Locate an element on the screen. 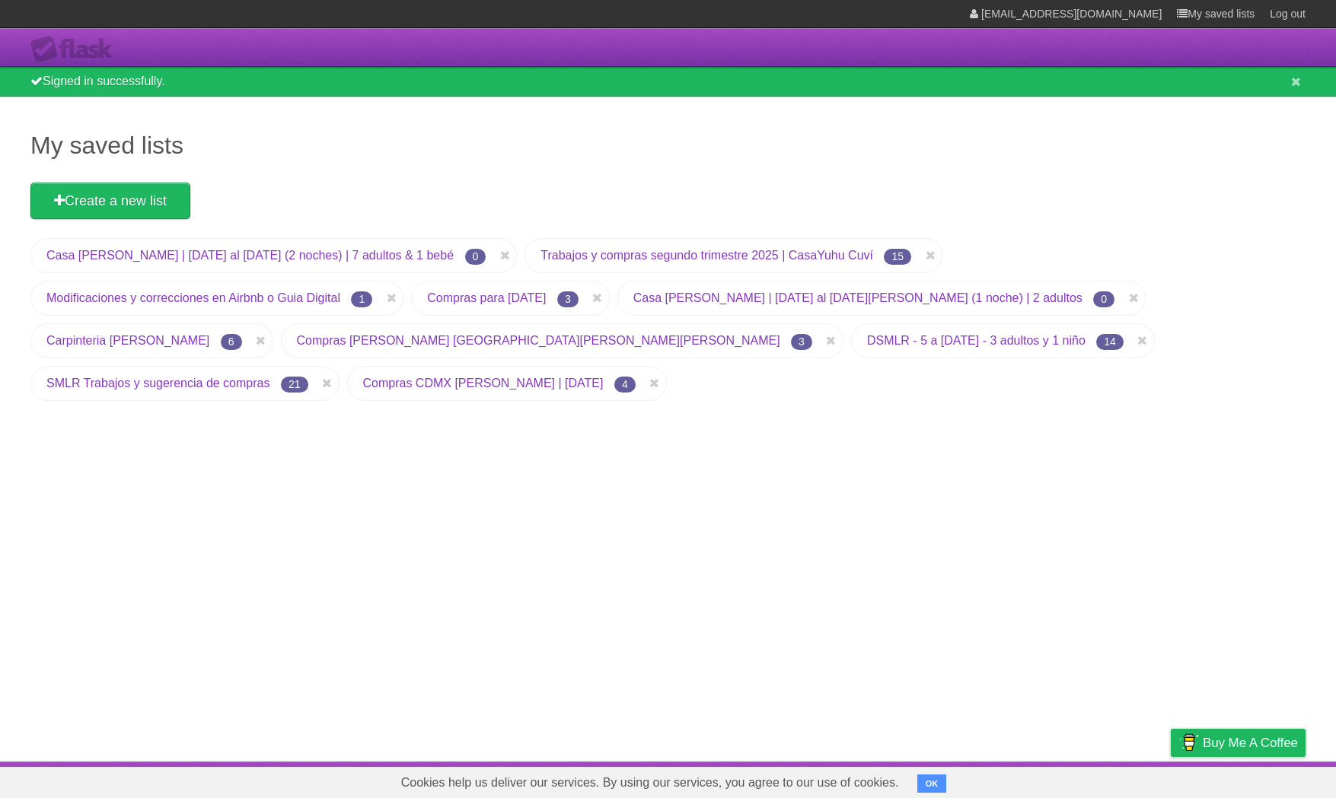 Image resolution: width=1336 pixels, height=798 pixels. span: 6 is located at coordinates (231, 342).